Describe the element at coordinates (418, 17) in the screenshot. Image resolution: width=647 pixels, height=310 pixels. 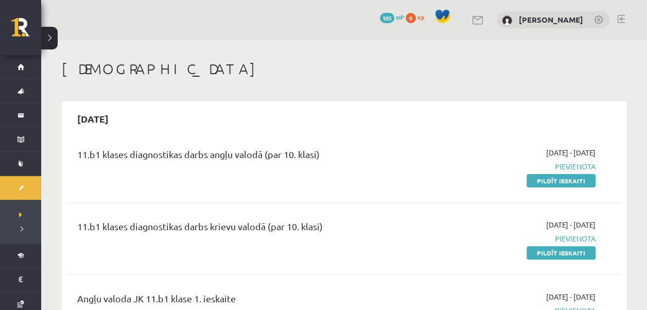
I see `a: 0 xp` at that location.